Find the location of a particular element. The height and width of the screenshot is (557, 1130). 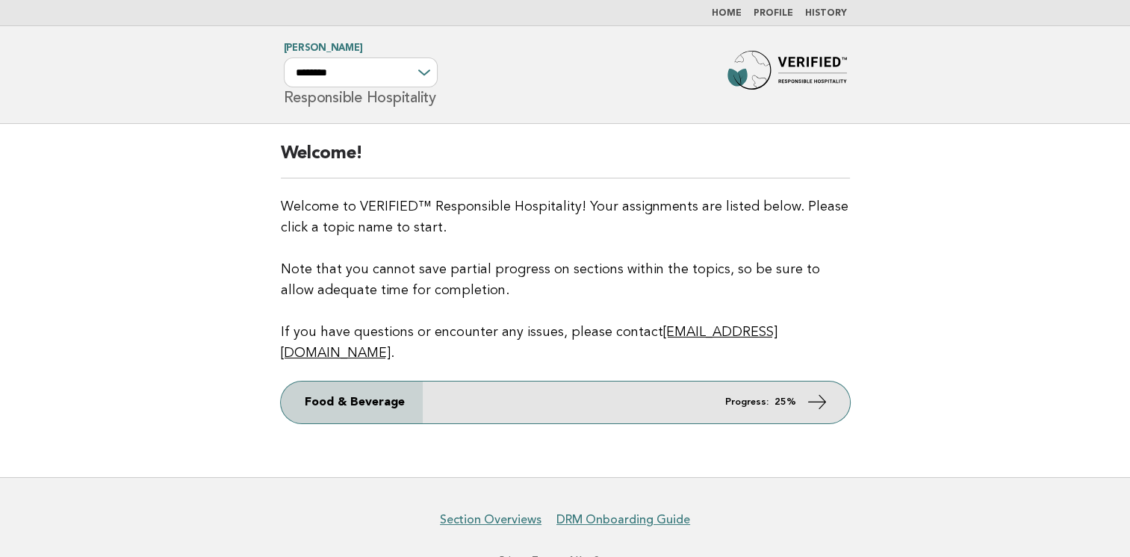

p: Welcome to VERIFIED™ Responsible Hospitality! Your assignments are listed below. Please click a t... is located at coordinates (565, 280).